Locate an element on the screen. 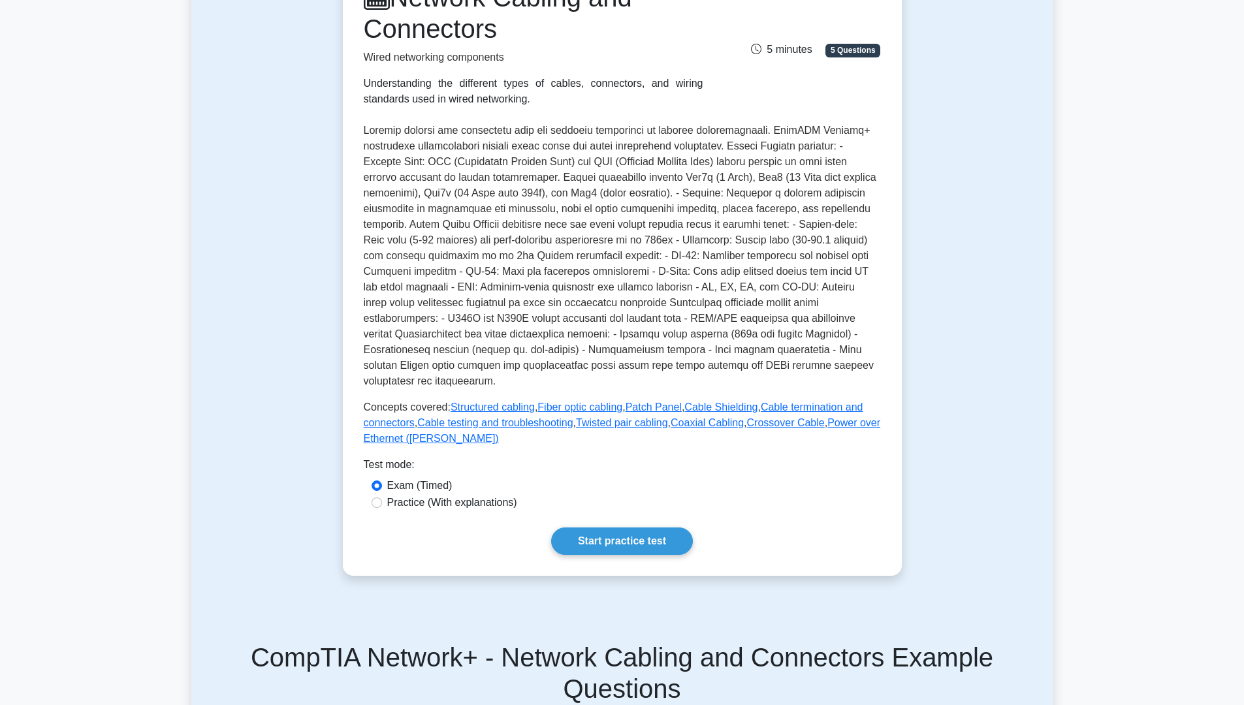  label: Exam (Timed) is located at coordinates (420, 486).